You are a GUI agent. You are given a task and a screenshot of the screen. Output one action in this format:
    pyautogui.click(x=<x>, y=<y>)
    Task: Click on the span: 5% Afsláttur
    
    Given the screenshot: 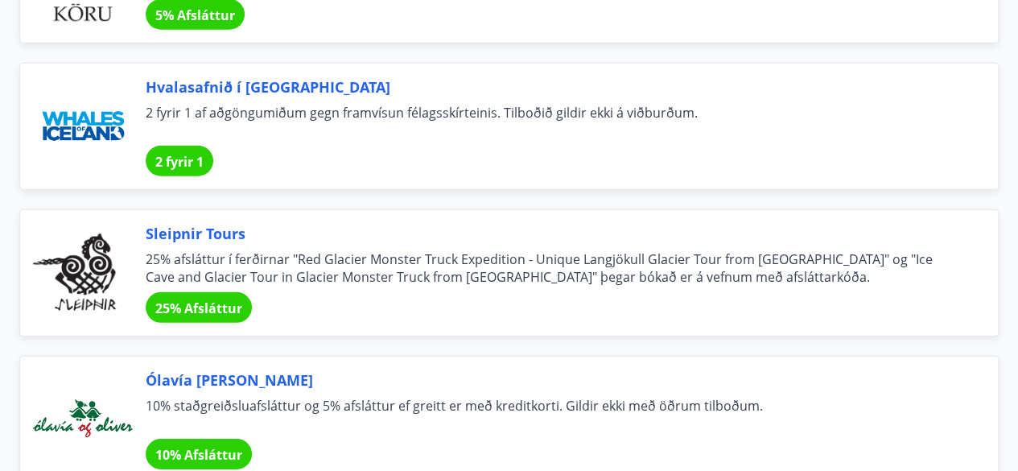 What is the action you would take?
    pyautogui.click(x=195, y=15)
    